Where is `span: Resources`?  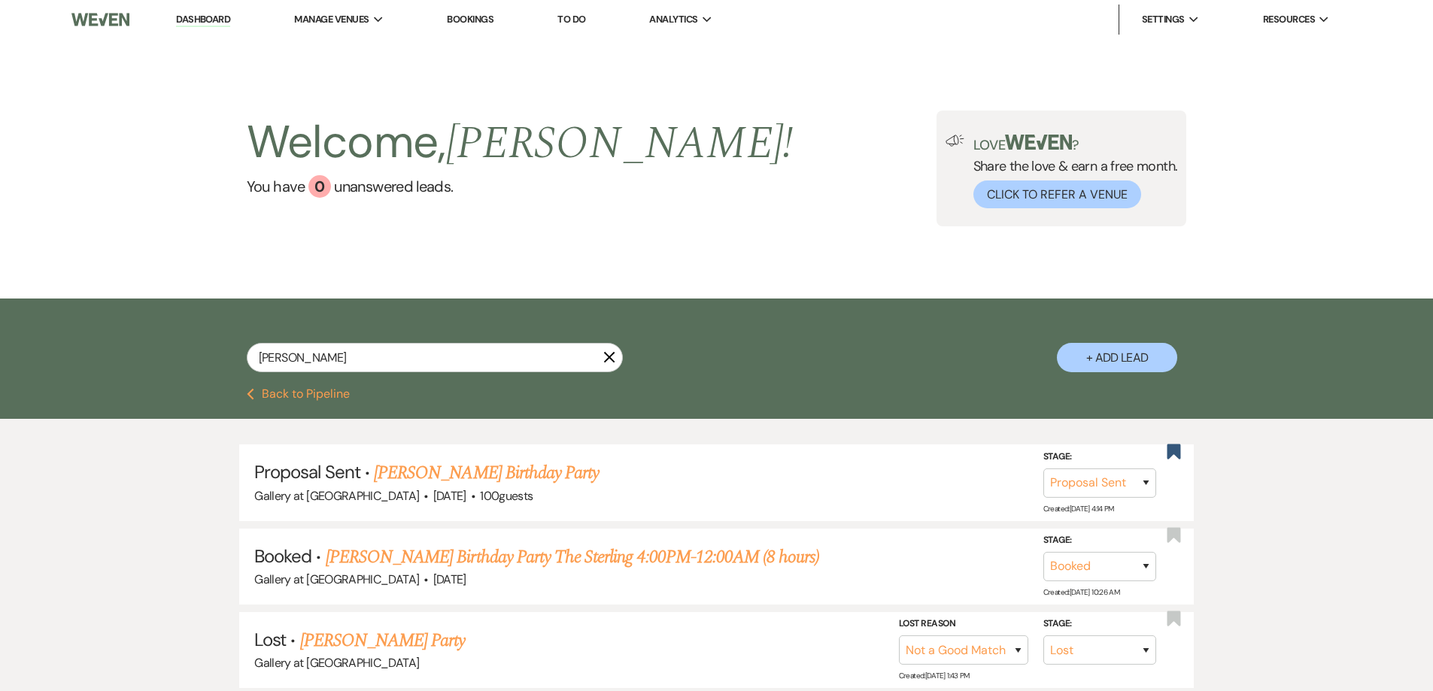
span: Resources is located at coordinates (1289, 20).